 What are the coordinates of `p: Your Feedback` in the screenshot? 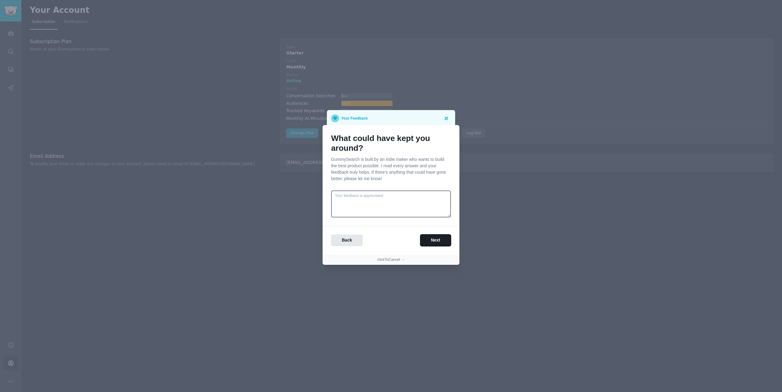 It's located at (354, 118).